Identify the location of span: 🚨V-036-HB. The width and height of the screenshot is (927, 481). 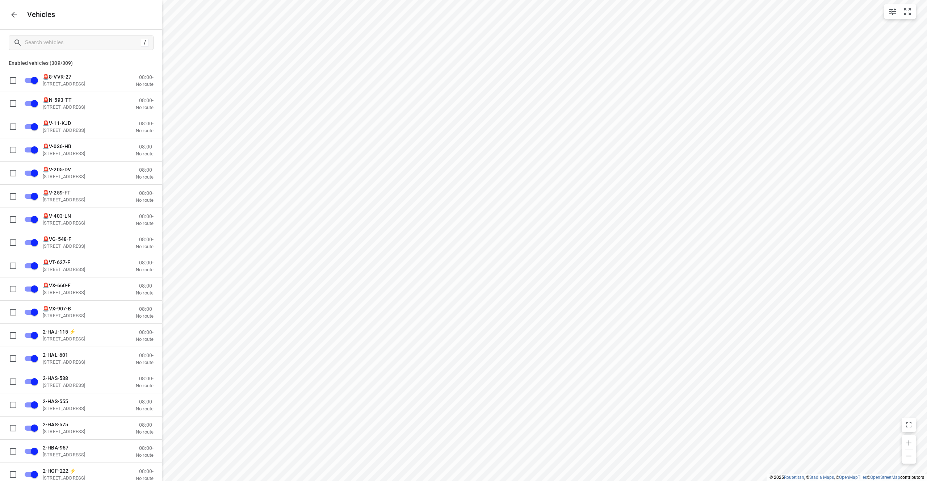
(57, 146).